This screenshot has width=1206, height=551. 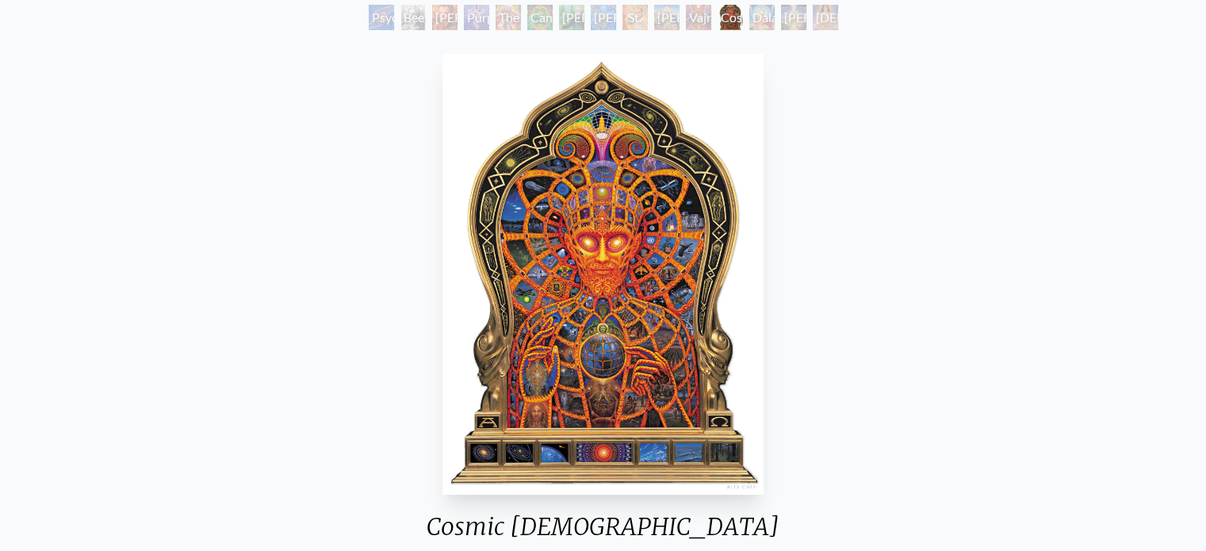 What do you see at coordinates (540, 17) in the screenshot?
I see `div: Cannabacchus` at bounding box center [540, 17].